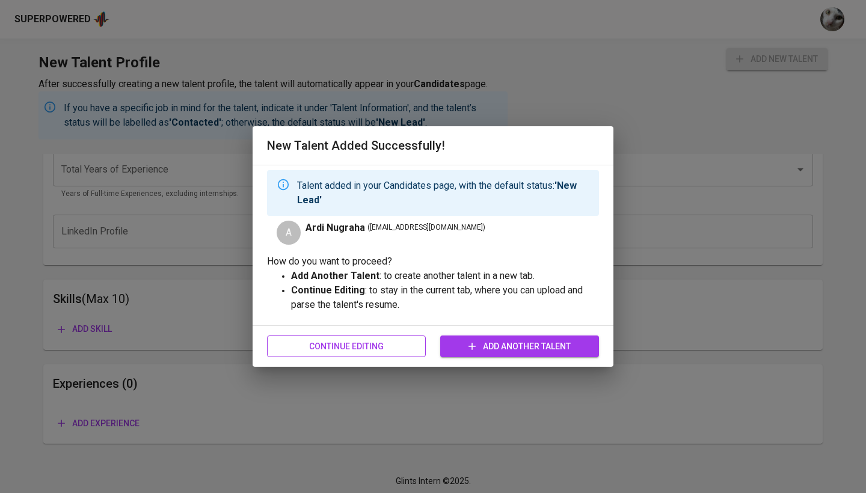  Describe the element at coordinates (433, 146) in the screenshot. I see `h6: New Talent Added Successfully!` at that location.